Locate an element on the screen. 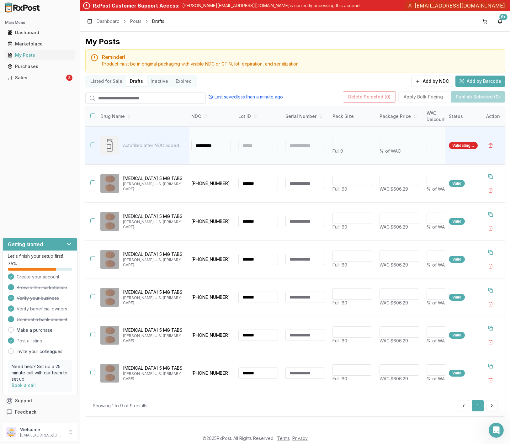 This screenshot has height=444, width=510. th: Pack Size is located at coordinates (352, 116).